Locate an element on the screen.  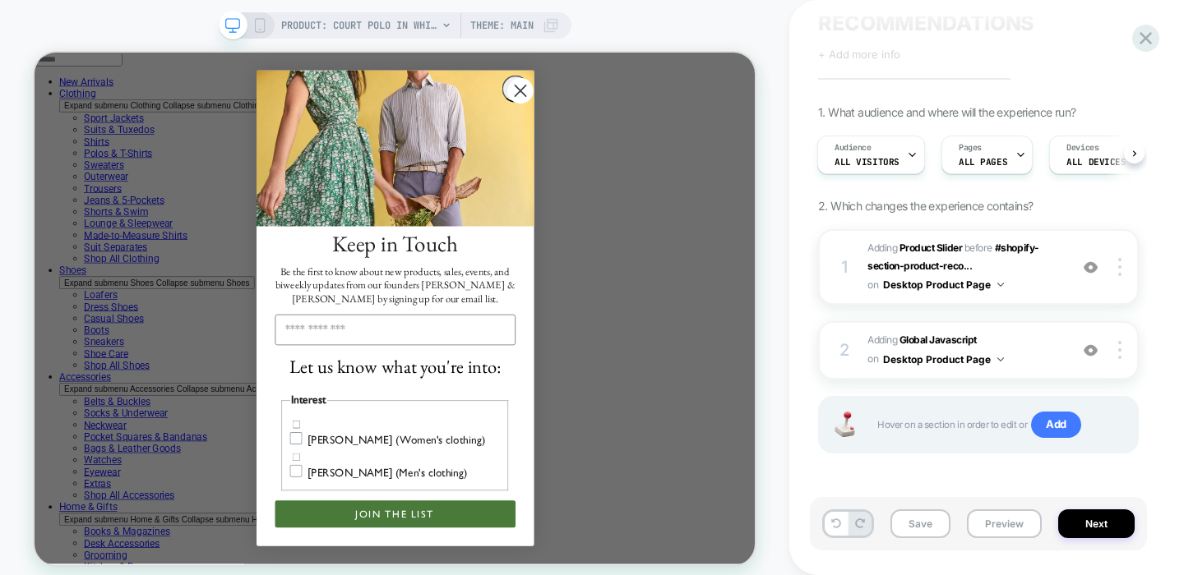
span: #shopify-section-product-reco... is located at coordinates (953, 256).